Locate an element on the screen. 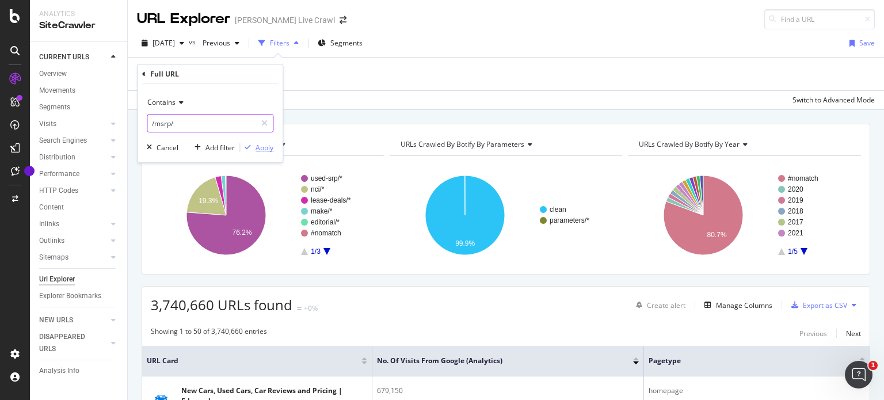 The image size is (884, 400). div: Showing 1 to 50 of 3,740,660 entries is located at coordinates (209, 333).